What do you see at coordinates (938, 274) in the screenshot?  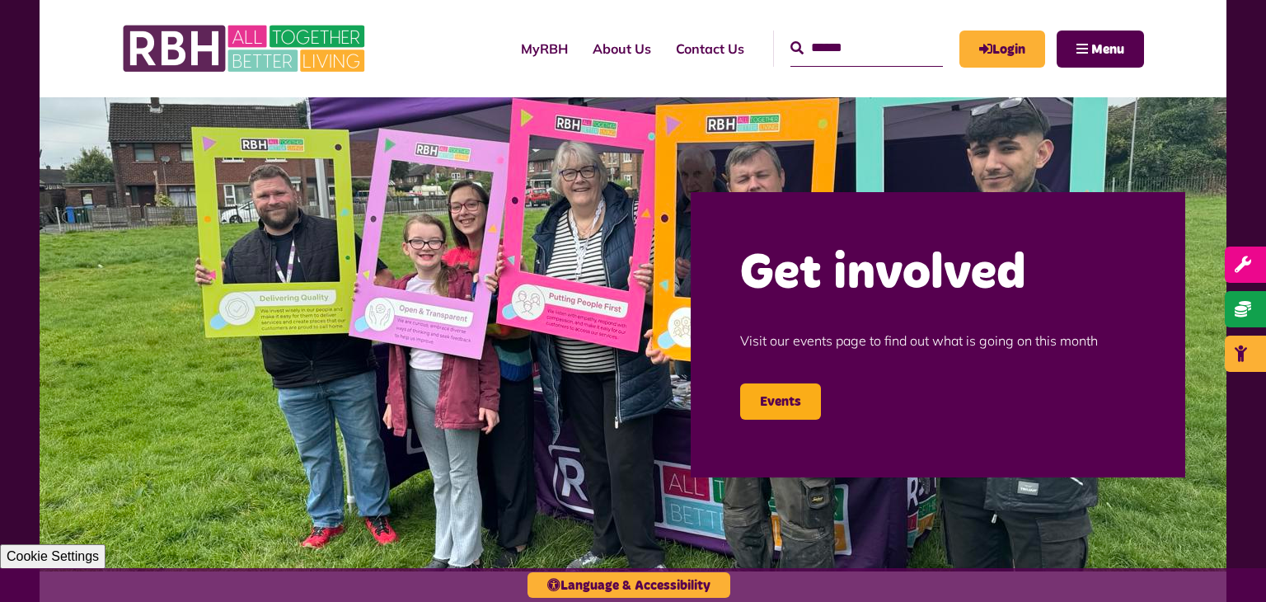 I see `h2: Get involved` at bounding box center [938, 274].